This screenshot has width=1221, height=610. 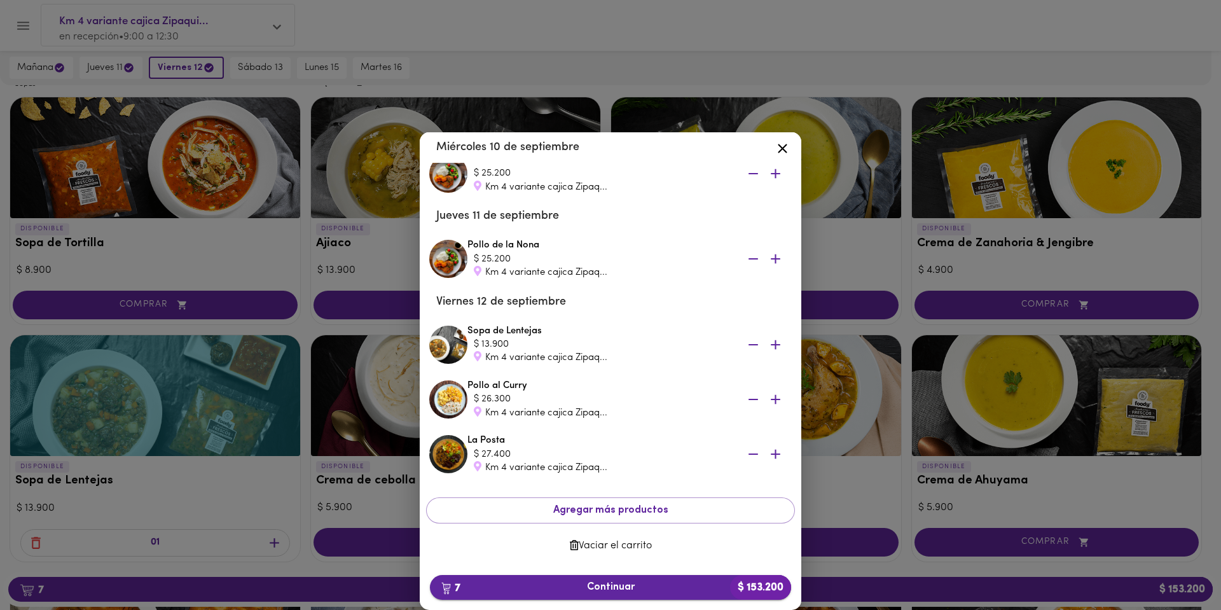 I want to click on div: $ 13.900, so click(x=601, y=344).